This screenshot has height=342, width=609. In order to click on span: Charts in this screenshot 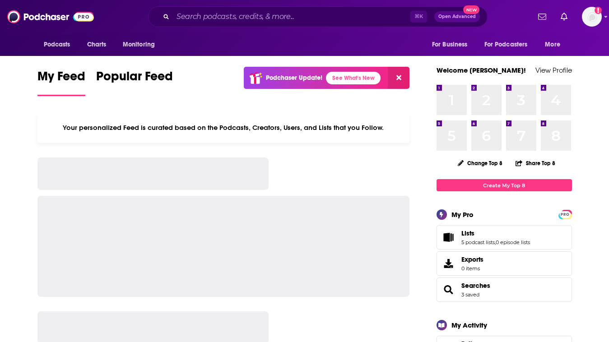, I will do `click(97, 45)`.